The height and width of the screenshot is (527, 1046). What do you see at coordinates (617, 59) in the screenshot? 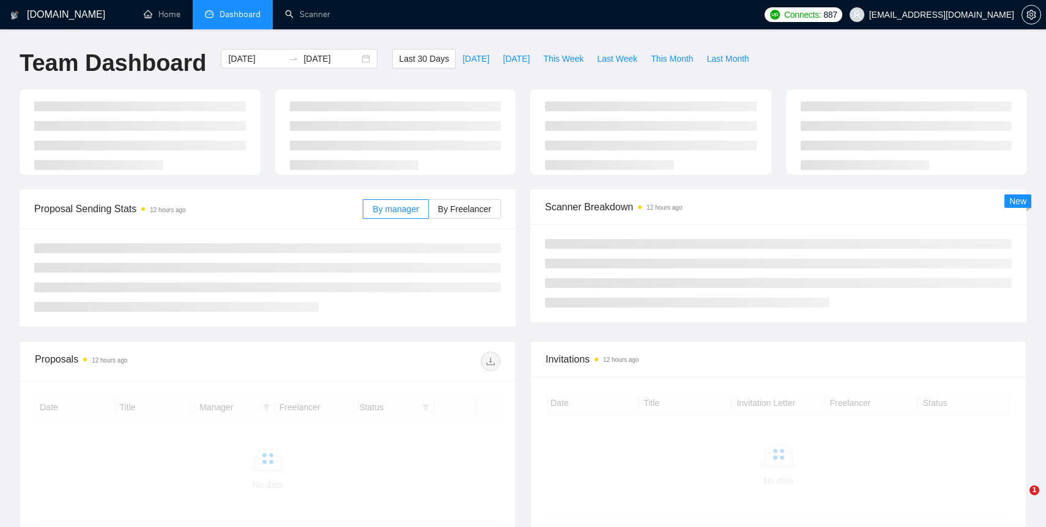
I see `button: Last Week` at bounding box center [617, 59].